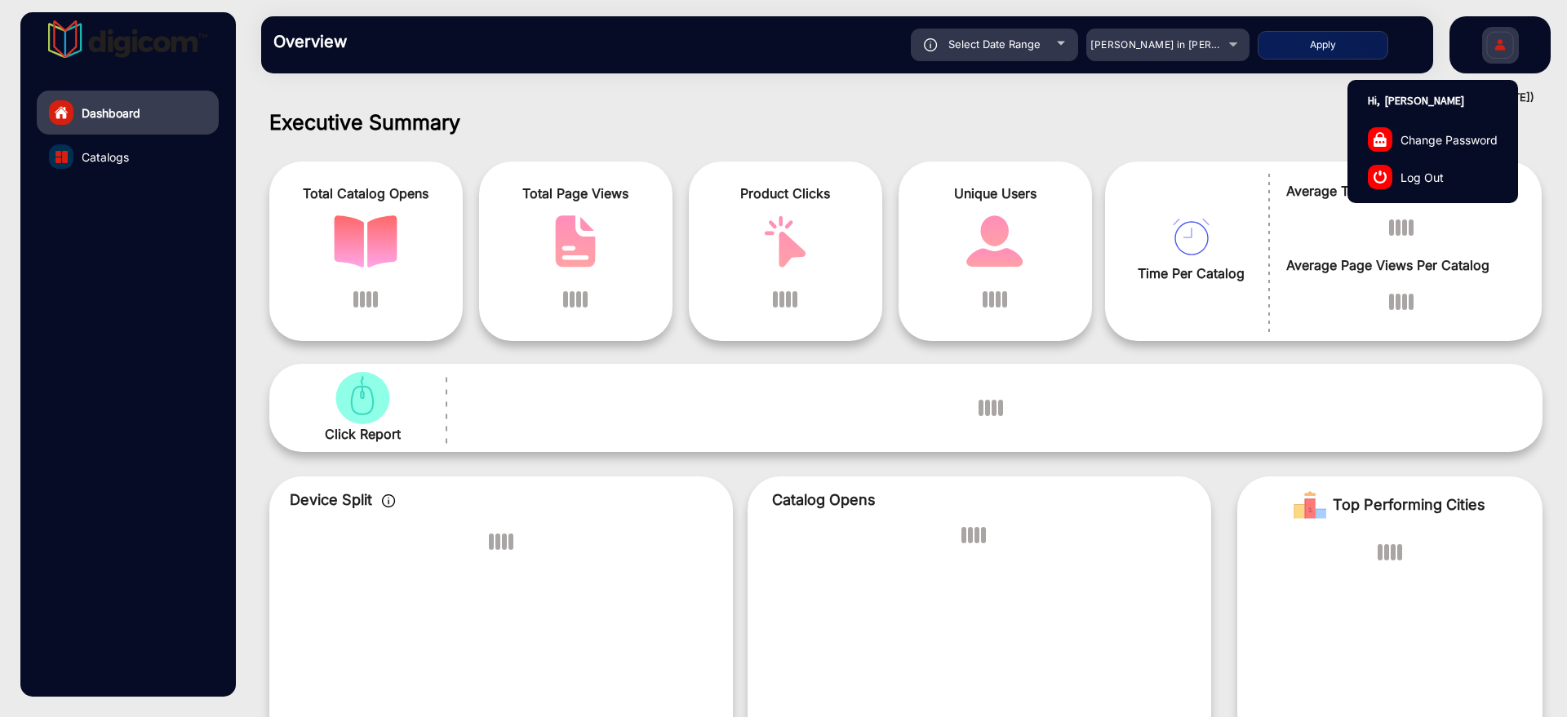 The height and width of the screenshot is (717, 1567). What do you see at coordinates (1401, 265) in the screenshot?
I see `span: Average Page Views Per Catalog` at bounding box center [1401, 265].